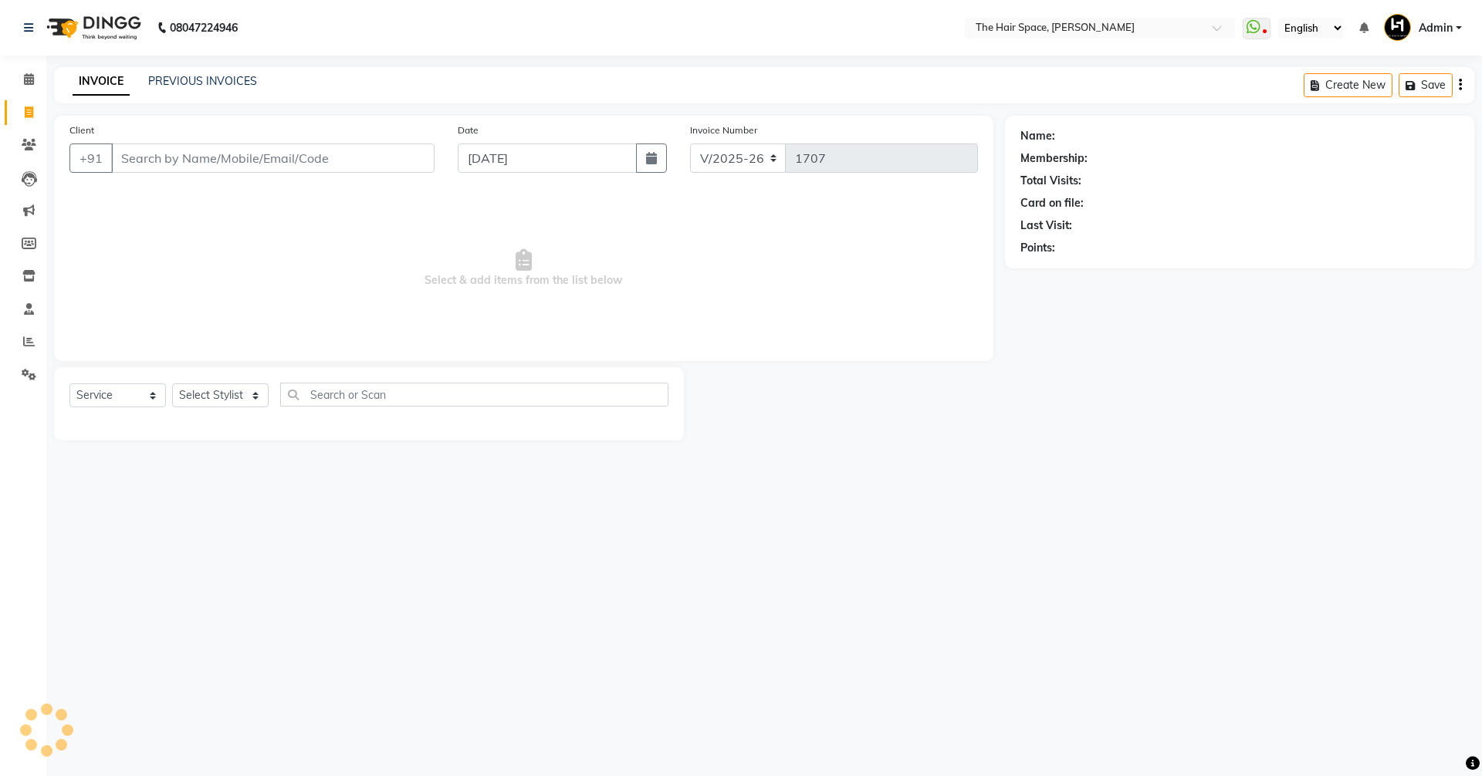  Describe the element at coordinates (1053, 158) in the screenshot. I see `div: Membership:` at that location.